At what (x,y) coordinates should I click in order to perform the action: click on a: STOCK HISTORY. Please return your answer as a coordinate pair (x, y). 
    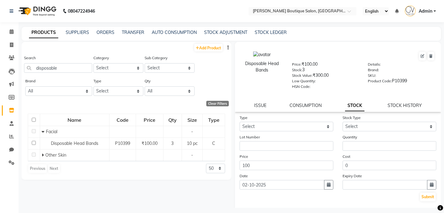
    Looking at the image, I should click on (404, 105).